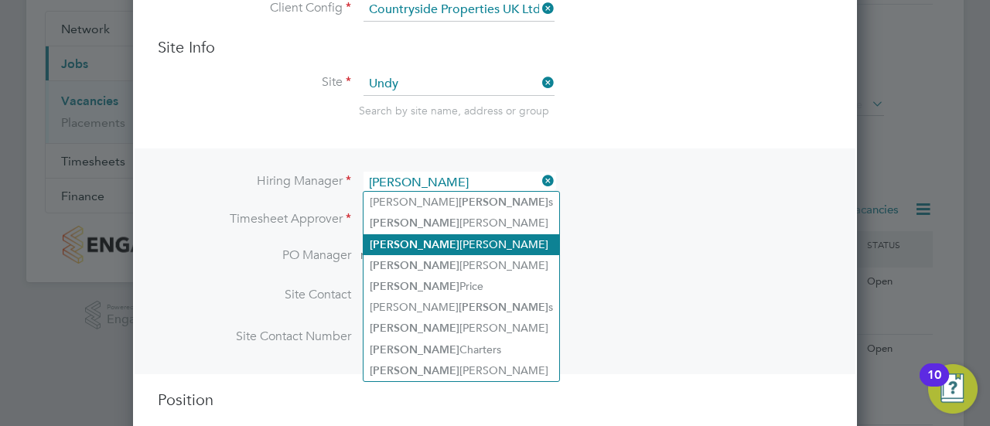  I want to click on label: Site, so click(254, 82).